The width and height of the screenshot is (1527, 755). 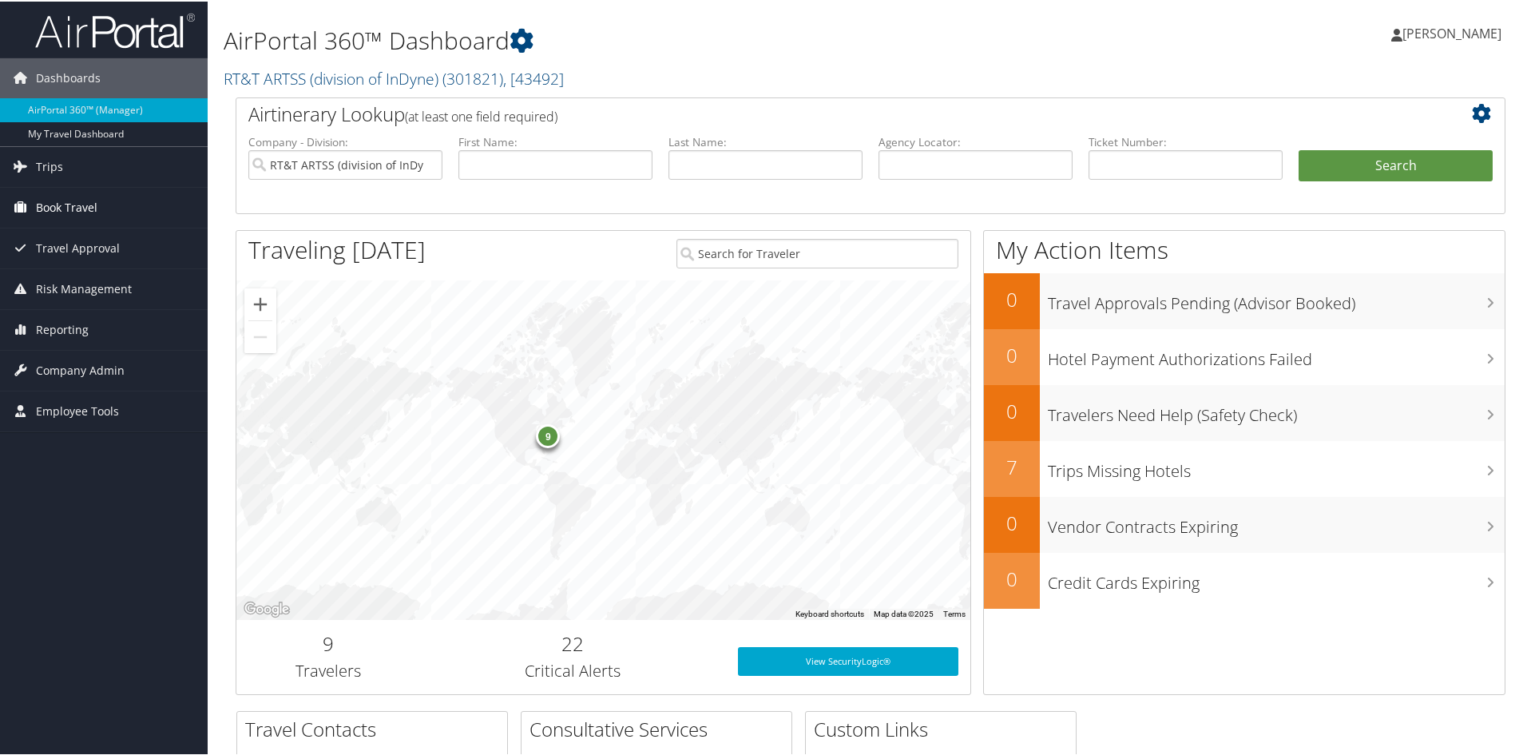 What do you see at coordinates (1186, 141) in the screenshot?
I see `label: Ticket Number:` at bounding box center [1186, 141].